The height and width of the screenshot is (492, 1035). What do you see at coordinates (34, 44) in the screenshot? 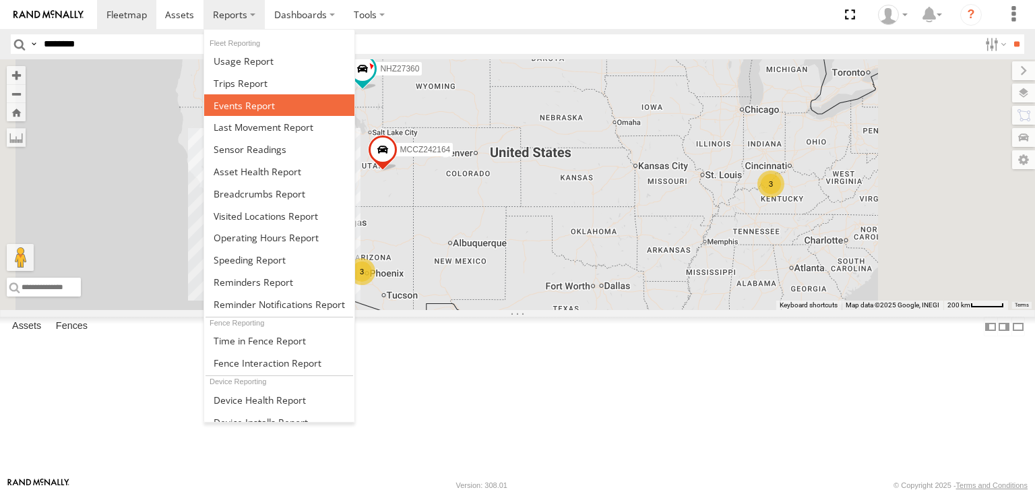
I see `label: Search Query` at bounding box center [34, 44].